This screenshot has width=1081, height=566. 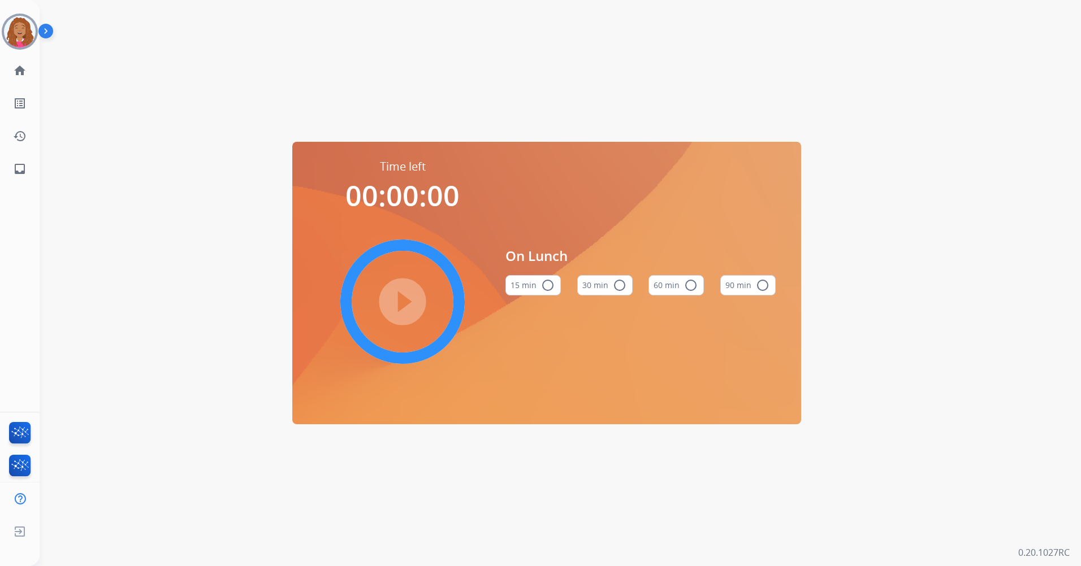 What do you see at coordinates (533, 285) in the screenshot?
I see `button: 15 min` at bounding box center [533, 285].